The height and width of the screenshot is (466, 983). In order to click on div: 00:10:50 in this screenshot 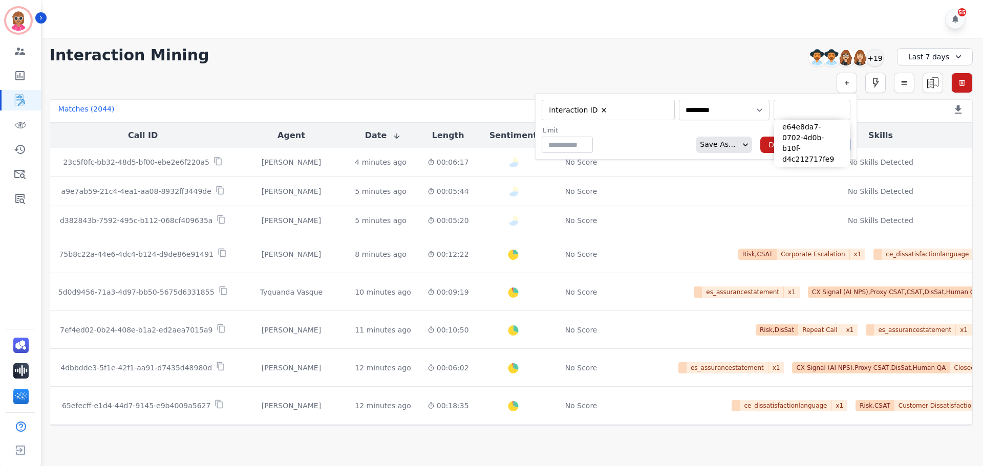, I will do `click(448, 330)`.